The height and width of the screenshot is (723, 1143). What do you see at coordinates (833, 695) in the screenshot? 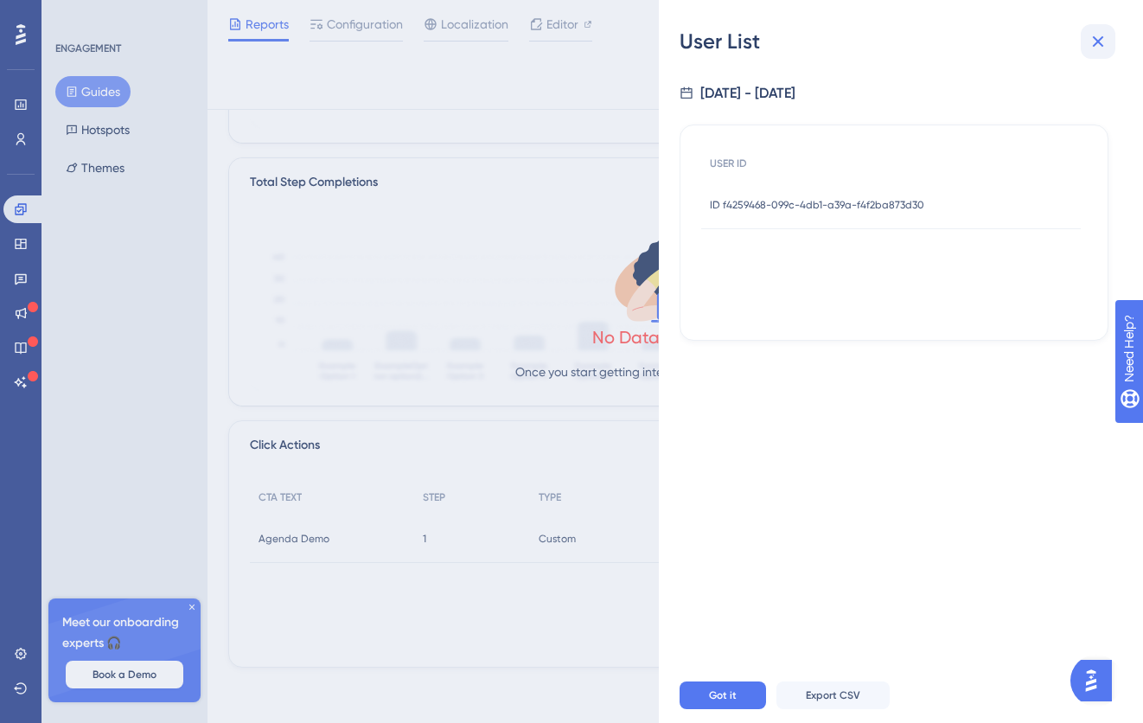
I see `span: Export CSV` at bounding box center [833, 695].